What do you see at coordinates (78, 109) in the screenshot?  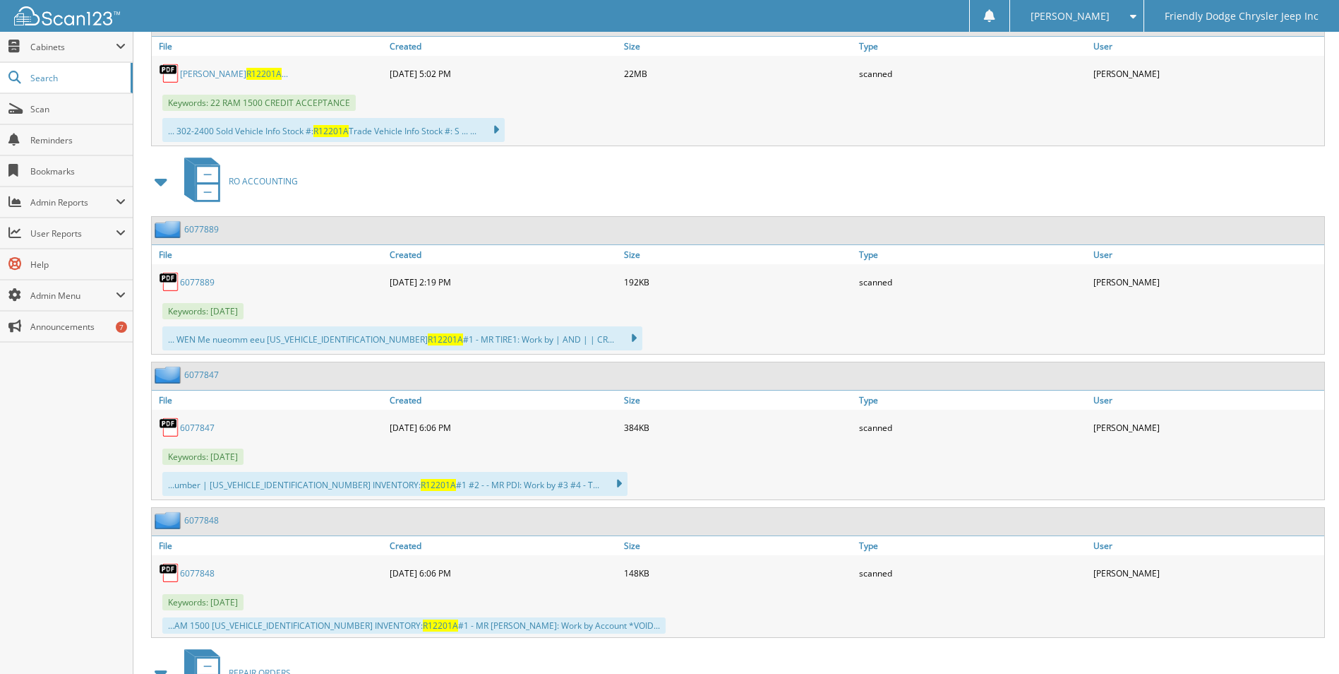 I see `span: Scan` at bounding box center [78, 109].